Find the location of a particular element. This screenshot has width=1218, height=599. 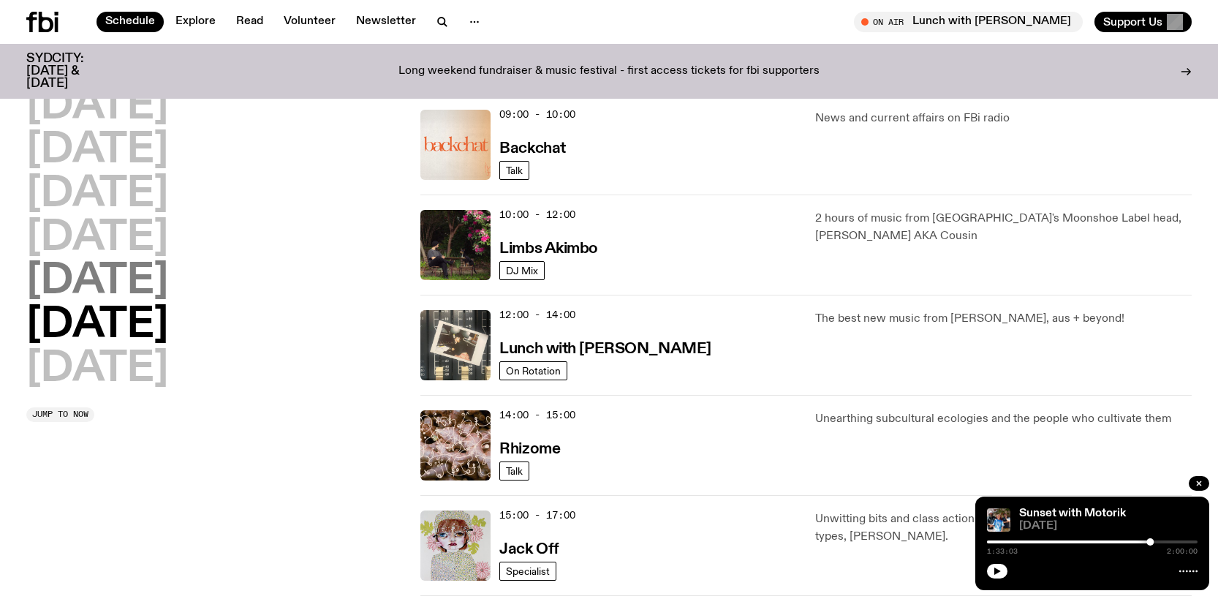

a: Volunteer is located at coordinates (309, 22).